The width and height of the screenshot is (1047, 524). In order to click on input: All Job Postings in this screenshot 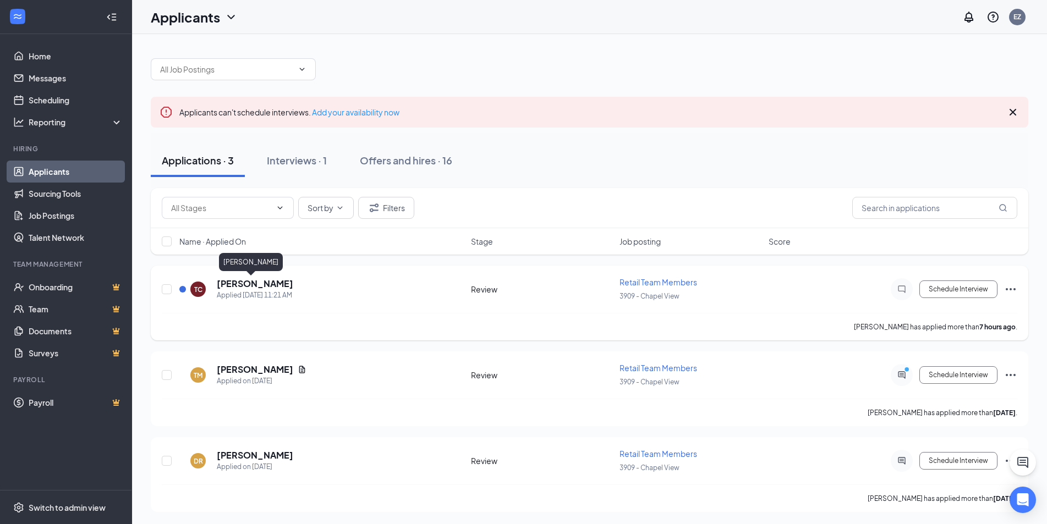, I will do `click(227, 69)`.